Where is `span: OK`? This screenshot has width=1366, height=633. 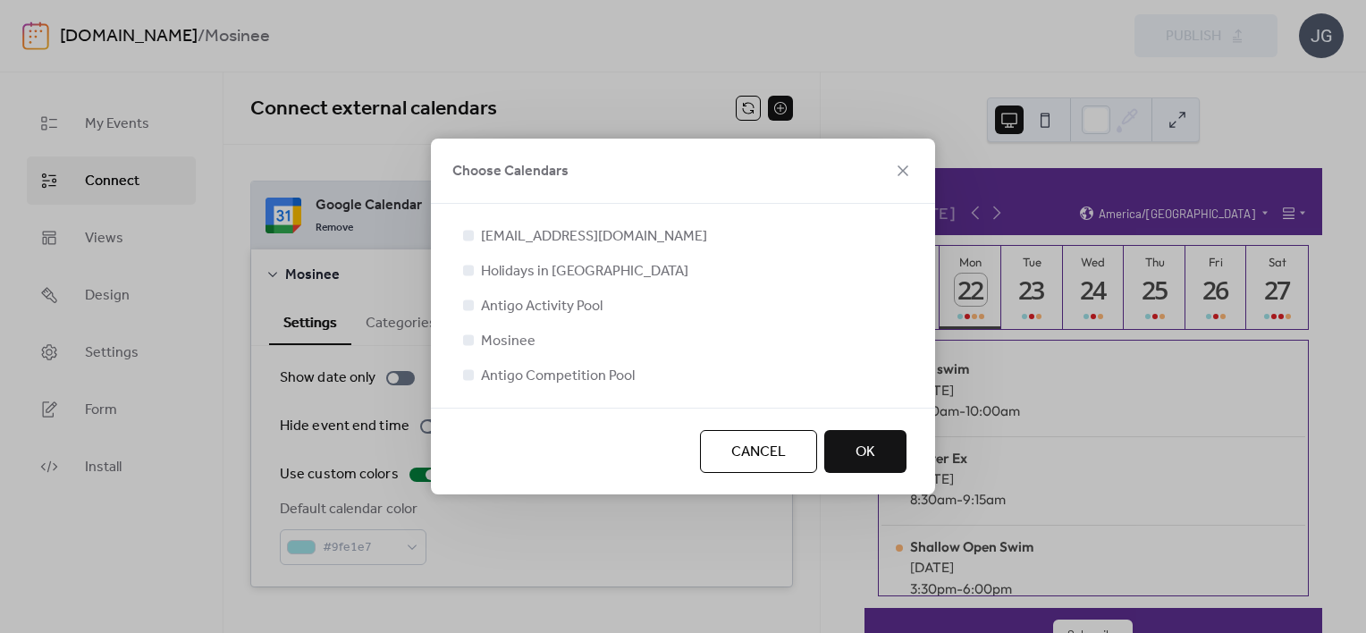
span: OK is located at coordinates (865, 452).